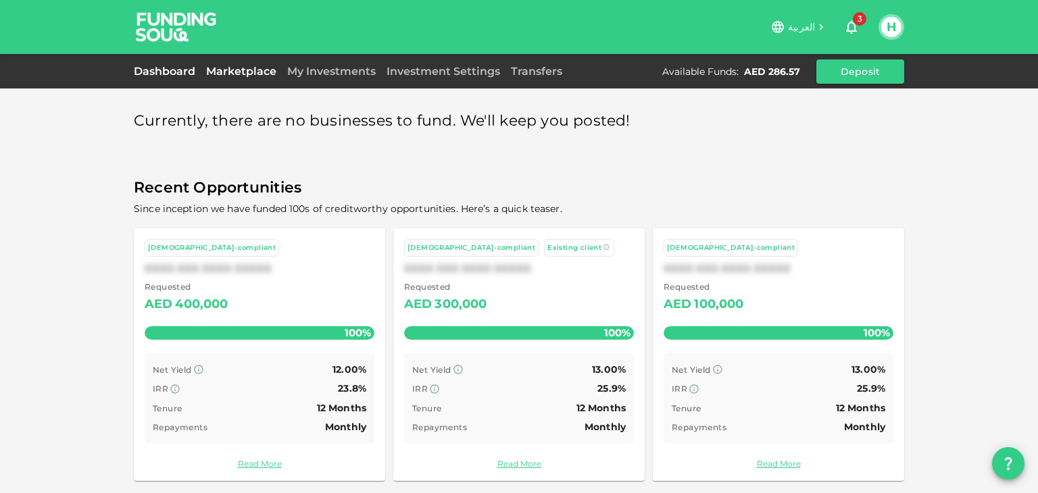 This screenshot has width=1038, height=493. What do you see at coordinates (536, 71) in the screenshot?
I see `a: Transfers` at bounding box center [536, 71].